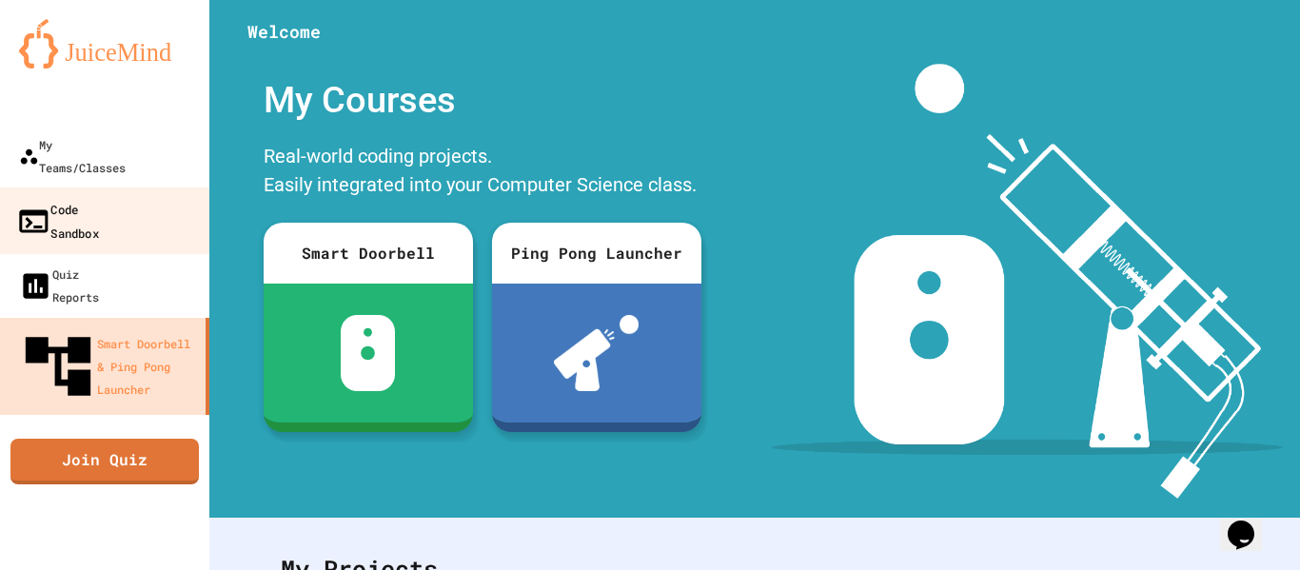  What do you see at coordinates (597, 253) in the screenshot?
I see `div: Ping Pong Launcher` at bounding box center [597, 253].